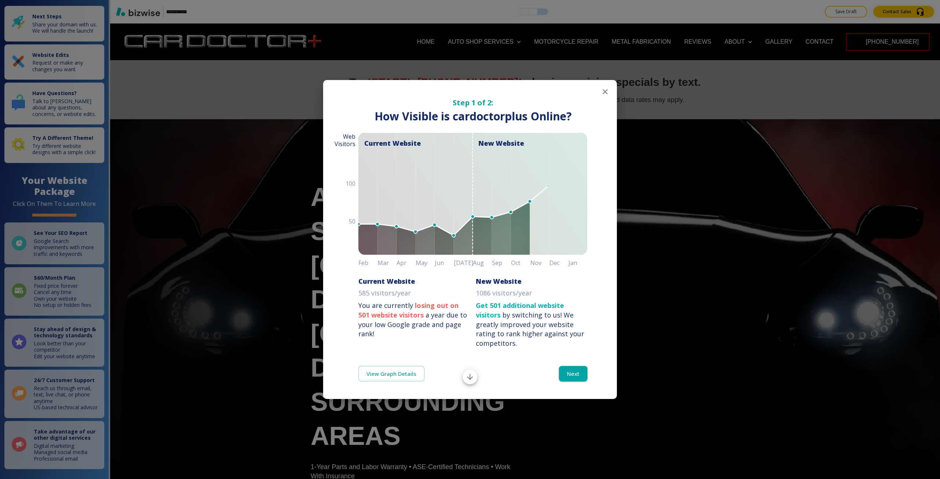 The width and height of the screenshot is (940, 479). Describe the element at coordinates (530, 329) in the screenshot. I see `div: We greatly improved your website rating to rank higher against your competitors.` at that location.